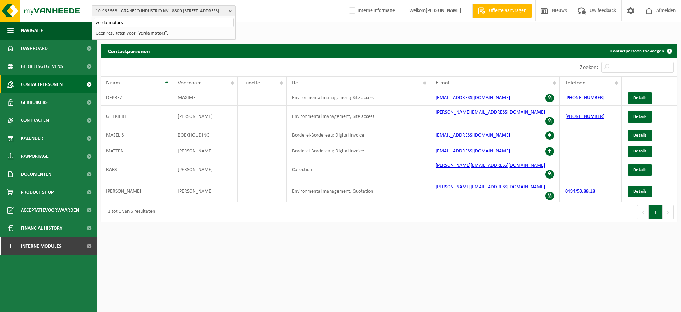 Image resolution: width=681 pixels, height=312 pixels. What do you see at coordinates (136, 151) in the screenshot?
I see `td: MATTEN` at bounding box center [136, 151].